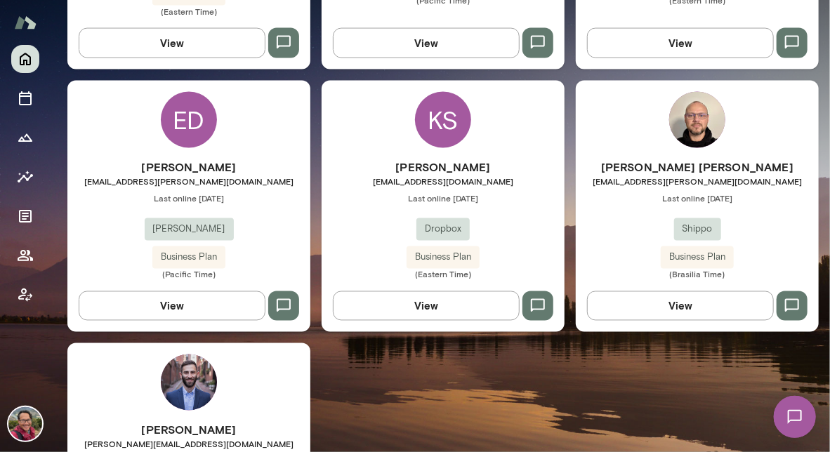  What do you see at coordinates (189, 274) in the screenshot?
I see `span: (Pacific Time)` at bounding box center [189, 274].